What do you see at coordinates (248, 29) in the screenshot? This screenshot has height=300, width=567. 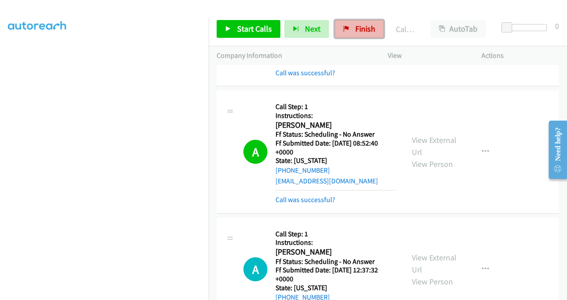 I see `a: Start Calls` at bounding box center [248, 29].